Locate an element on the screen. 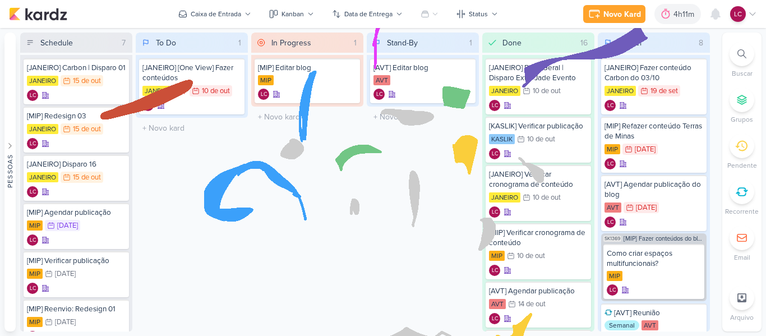 This screenshot has width=766, height=336. p: Arquivo is located at coordinates (742, 317).